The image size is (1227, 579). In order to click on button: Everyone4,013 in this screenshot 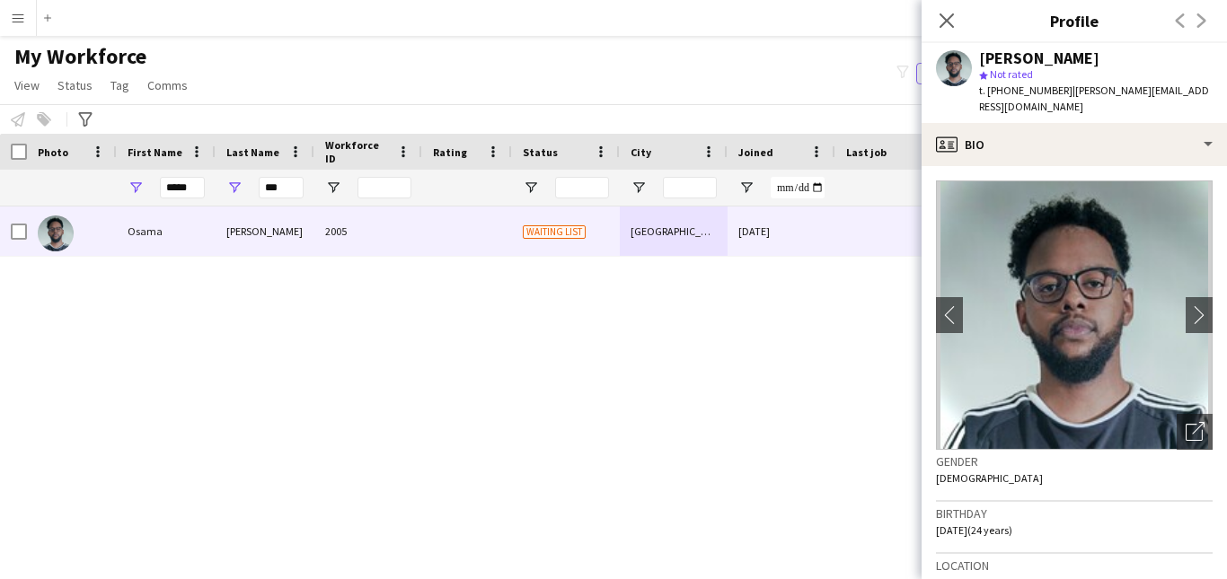, I will do `click(961, 74)`.